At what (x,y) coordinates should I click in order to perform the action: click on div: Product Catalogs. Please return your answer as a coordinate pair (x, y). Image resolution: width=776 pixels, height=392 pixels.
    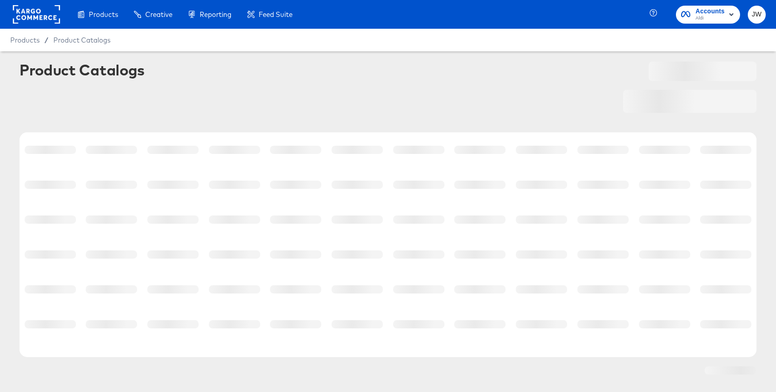
    Looking at the image, I should click on (82, 70).